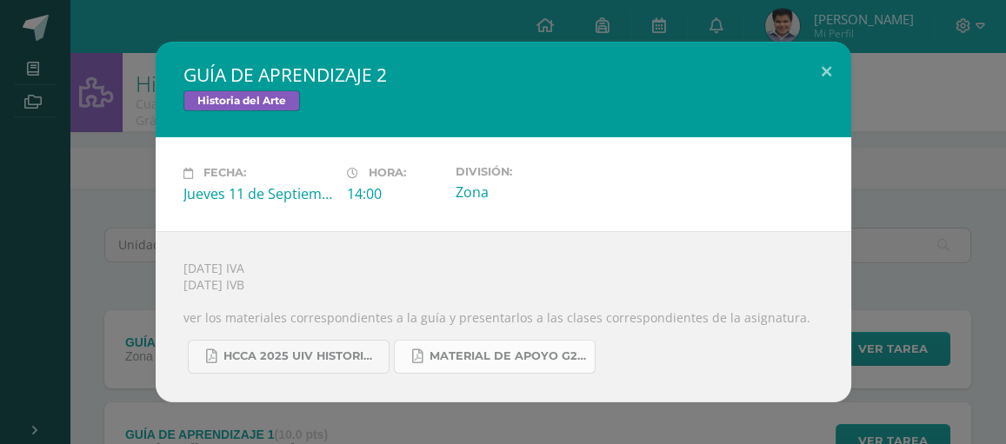 The height and width of the screenshot is (444, 1006). What do you see at coordinates (258, 194) in the screenshot?
I see `div: Jueves 11 de Septiembre` at bounding box center [258, 194].